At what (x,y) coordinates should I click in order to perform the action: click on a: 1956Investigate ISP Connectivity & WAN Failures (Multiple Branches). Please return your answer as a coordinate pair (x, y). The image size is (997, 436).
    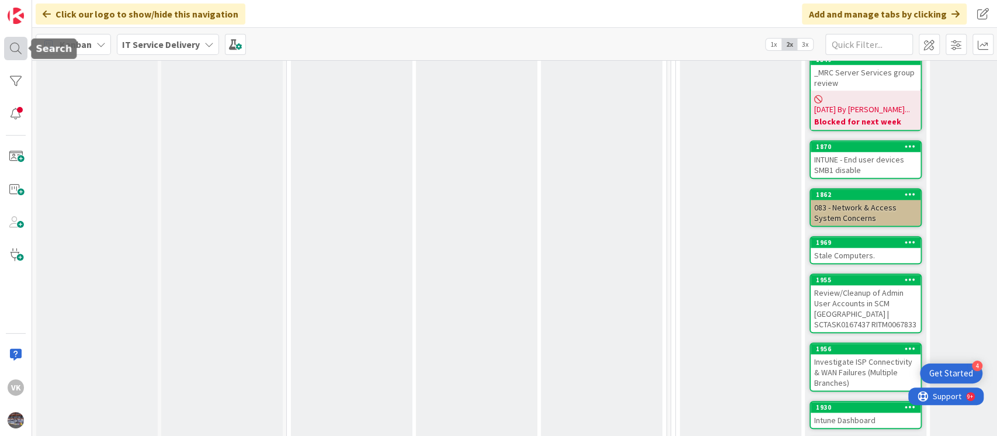
    Looking at the image, I should click on (866, 367).